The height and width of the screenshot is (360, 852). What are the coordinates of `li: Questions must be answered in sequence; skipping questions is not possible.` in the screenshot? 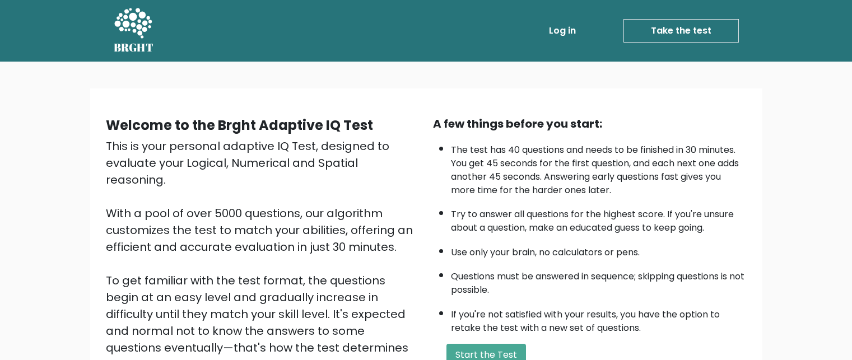 It's located at (599, 281).